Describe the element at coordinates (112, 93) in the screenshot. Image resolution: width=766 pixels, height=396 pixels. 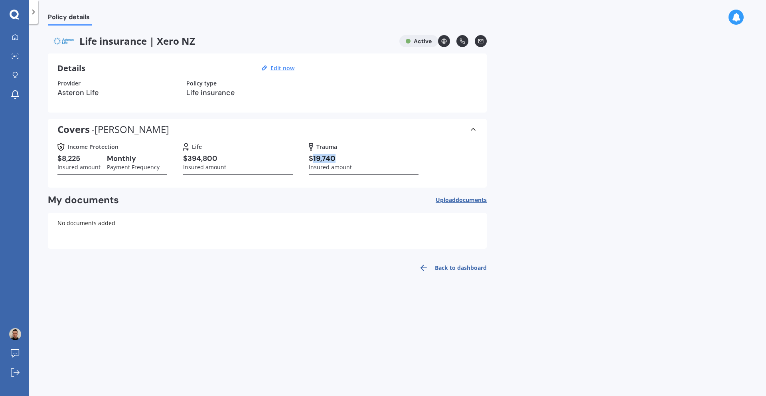
I see `h3: Asteron Life` at that location.